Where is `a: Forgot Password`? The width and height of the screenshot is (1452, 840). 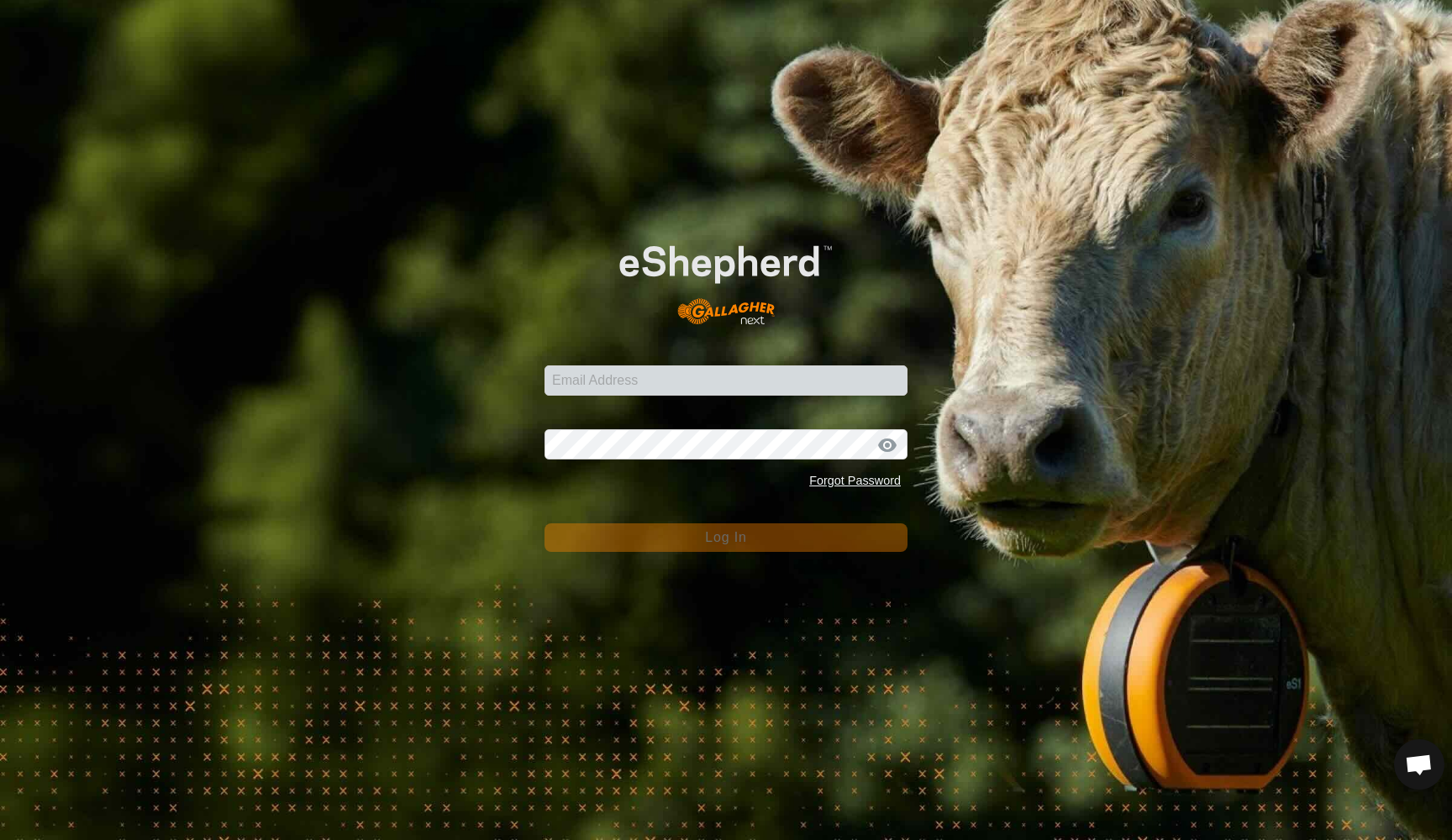
a: Forgot Password is located at coordinates (855, 481).